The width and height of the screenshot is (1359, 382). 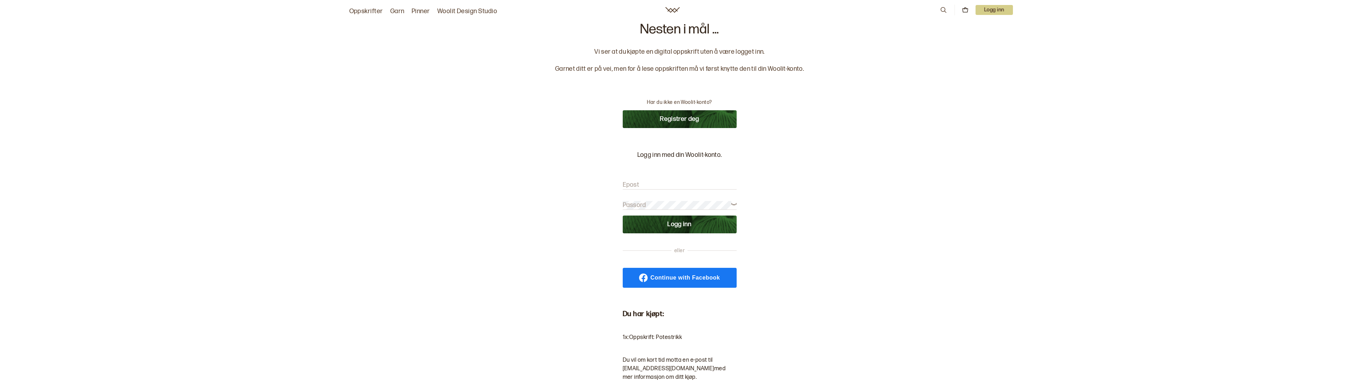 I want to click on p: Logg inn med din Woolit-konto., so click(x=680, y=155).